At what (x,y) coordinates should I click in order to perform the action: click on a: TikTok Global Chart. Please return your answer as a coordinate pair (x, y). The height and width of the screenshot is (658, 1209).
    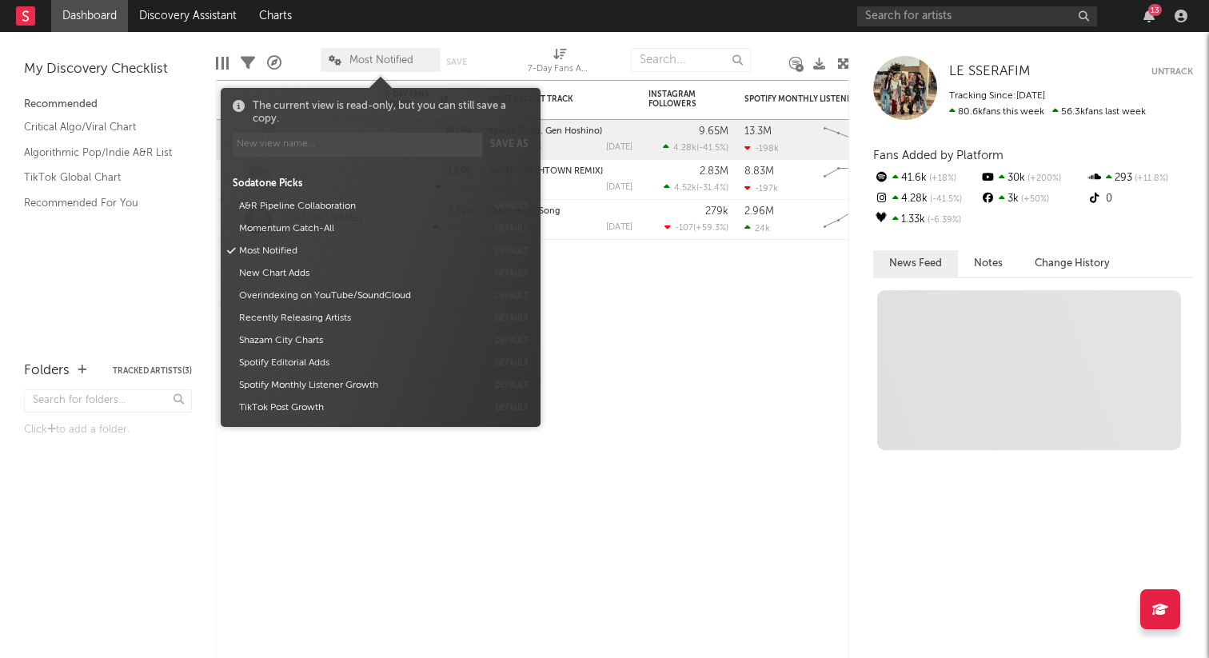
    Looking at the image, I should click on (100, 178).